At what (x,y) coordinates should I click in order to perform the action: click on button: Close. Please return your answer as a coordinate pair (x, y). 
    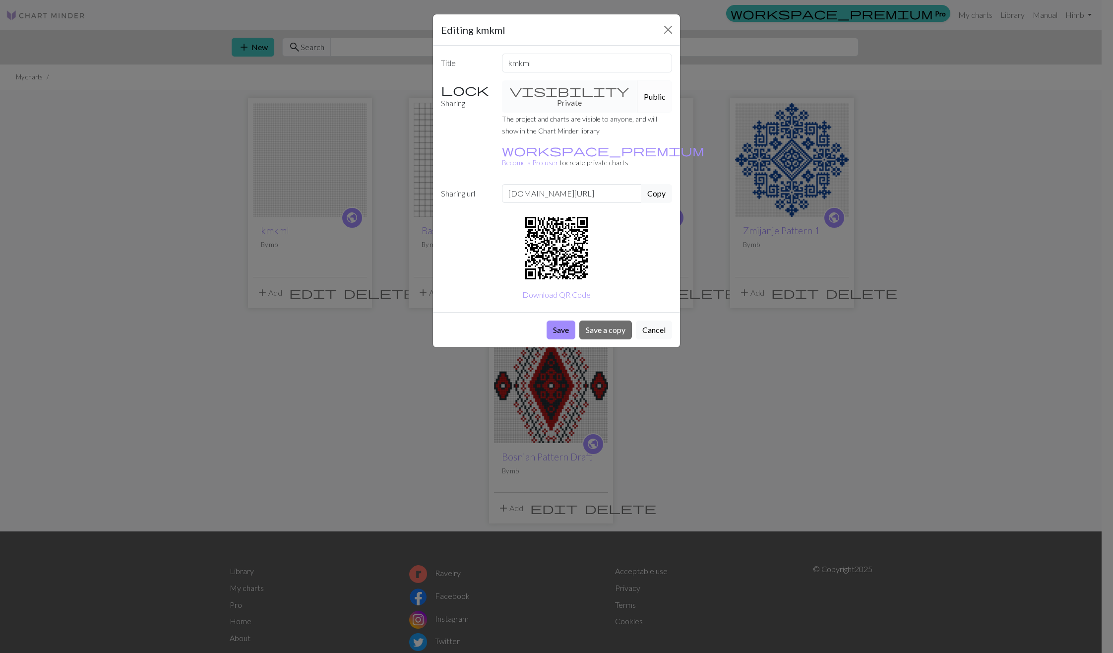
    Looking at the image, I should click on (668, 30).